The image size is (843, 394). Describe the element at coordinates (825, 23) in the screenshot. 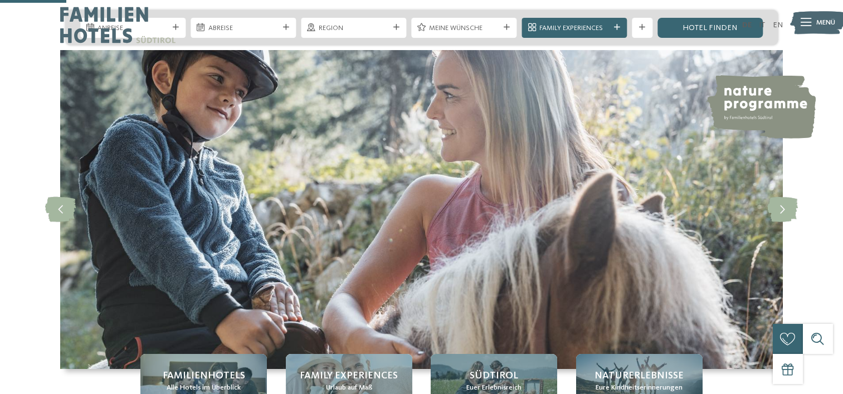

I see `span: Menü` at that location.